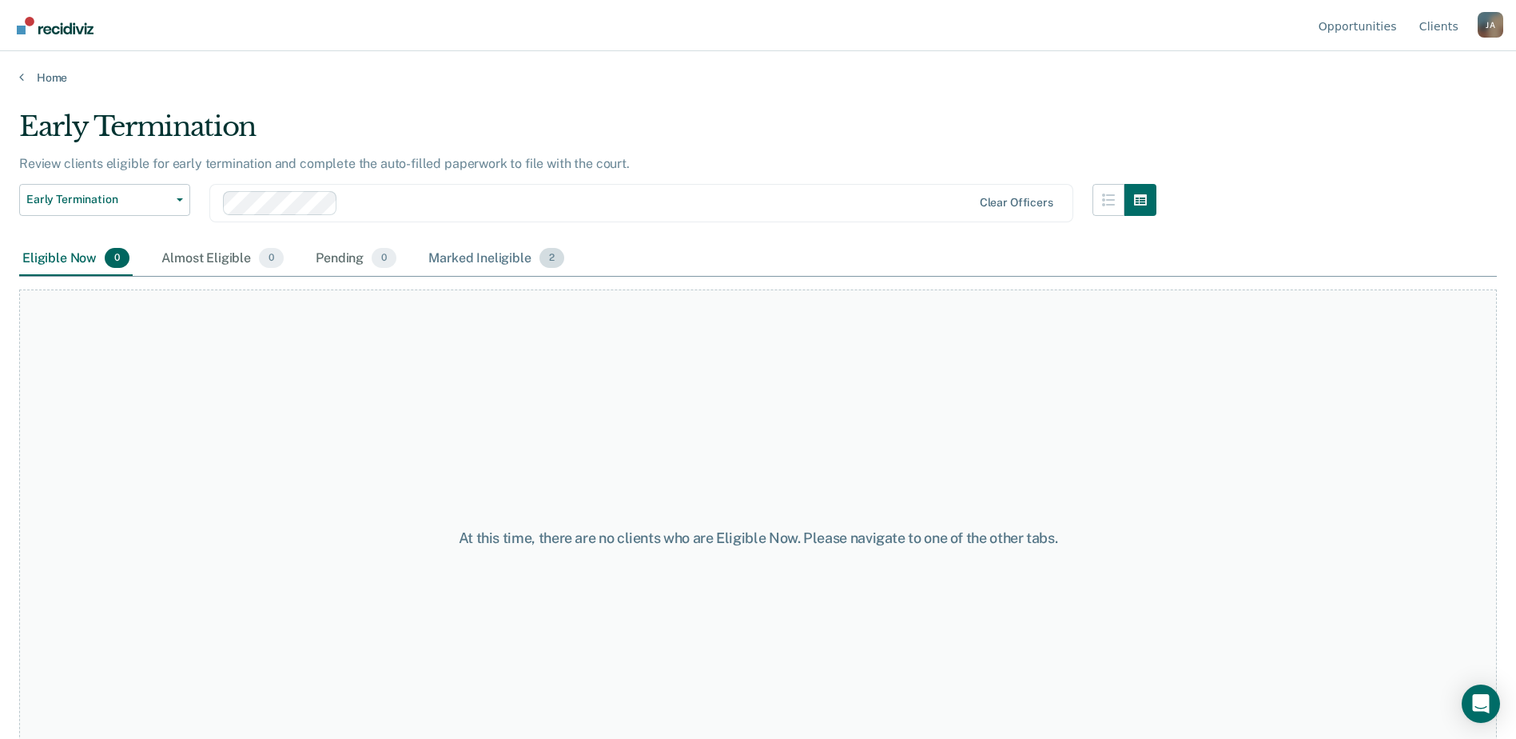 The image size is (1516, 739). I want to click on div: J A, so click(1491, 25).